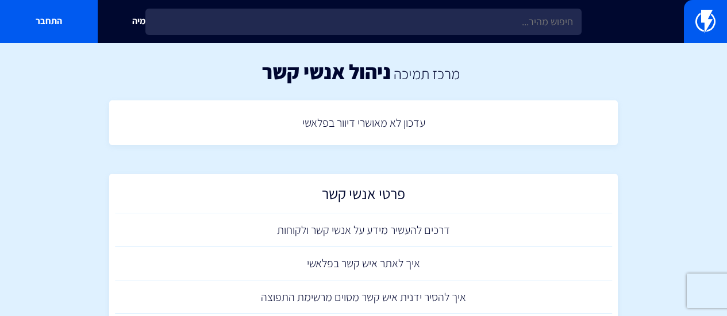 This screenshot has height=316, width=727. I want to click on a: איך להסיר ידנית איש קשר מסוים מרשימת התפוצה, so click(364, 298).